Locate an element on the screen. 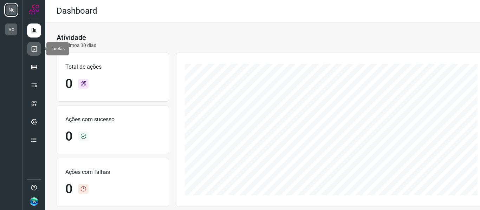 This screenshot has height=210, width=480. p: Ações com sucesso is located at coordinates (113, 120).